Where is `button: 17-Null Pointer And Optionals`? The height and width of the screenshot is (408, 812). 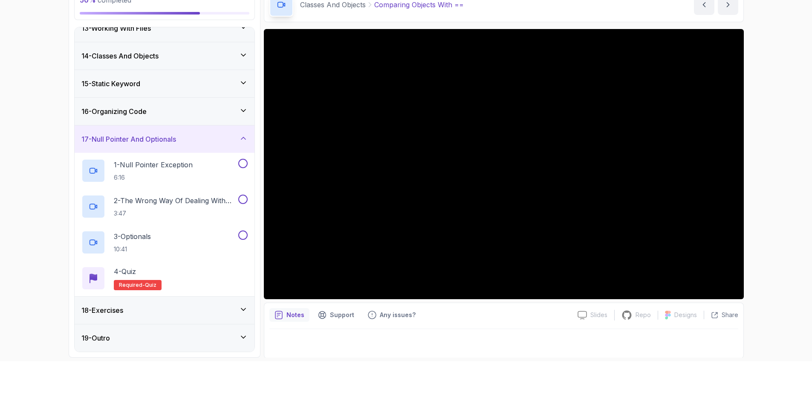
button: 17-Null Pointer And Optionals is located at coordinates (165, 139).